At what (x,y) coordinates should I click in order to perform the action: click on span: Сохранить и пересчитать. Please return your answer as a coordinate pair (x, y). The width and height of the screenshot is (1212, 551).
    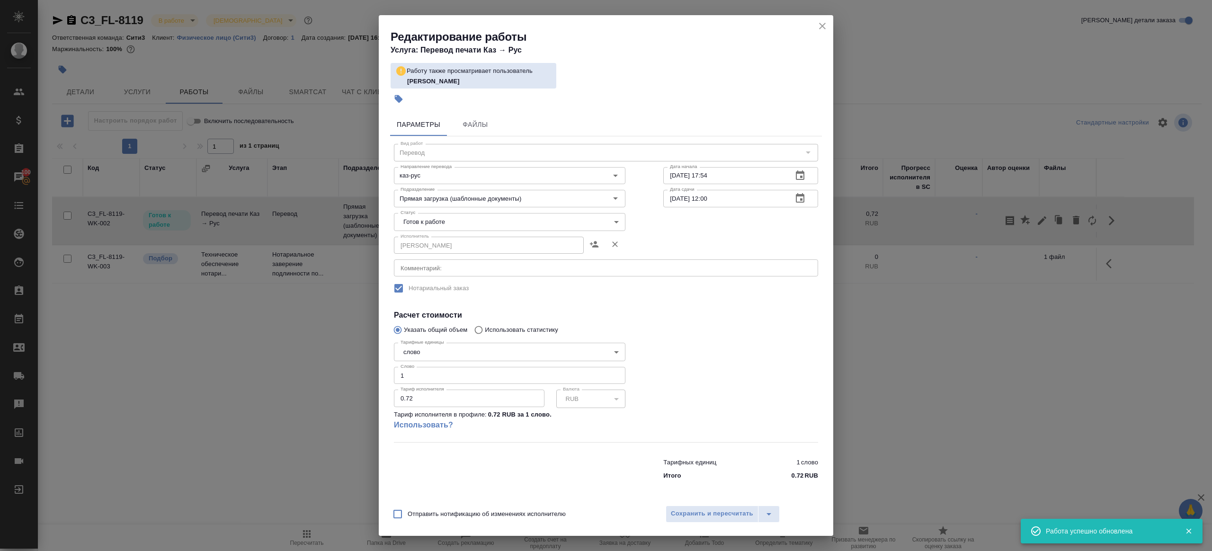
    Looking at the image, I should click on (712, 514).